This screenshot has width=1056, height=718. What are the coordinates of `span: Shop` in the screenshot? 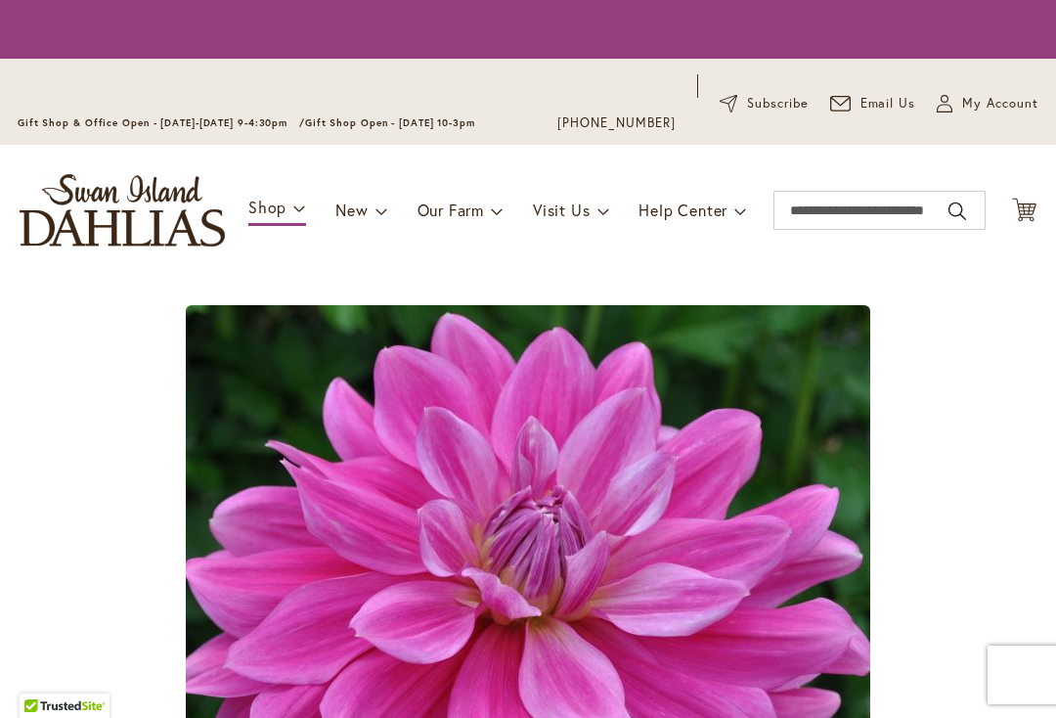 It's located at (267, 206).